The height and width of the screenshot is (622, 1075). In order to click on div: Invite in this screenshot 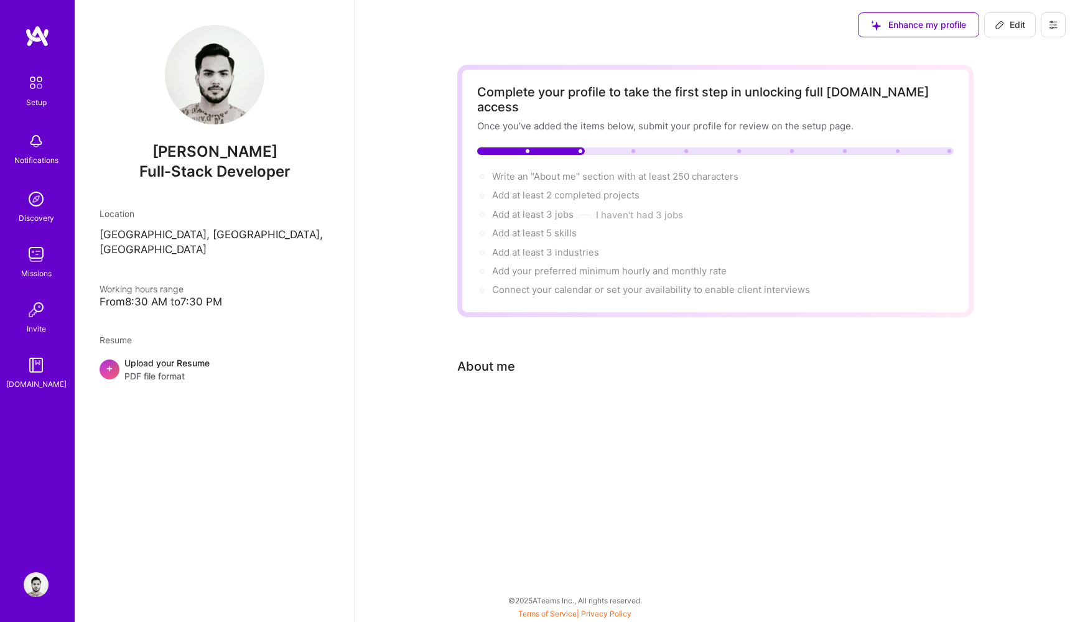, I will do `click(36, 329)`.